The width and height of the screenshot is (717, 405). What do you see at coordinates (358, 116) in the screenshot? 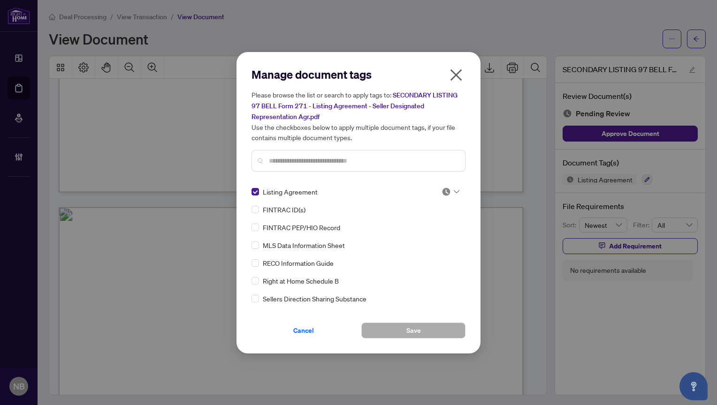
I see `h5: Please browse the list or search to apply tags to: Use the checkboxes below to apply multiple doc...` at bounding box center [358, 116].